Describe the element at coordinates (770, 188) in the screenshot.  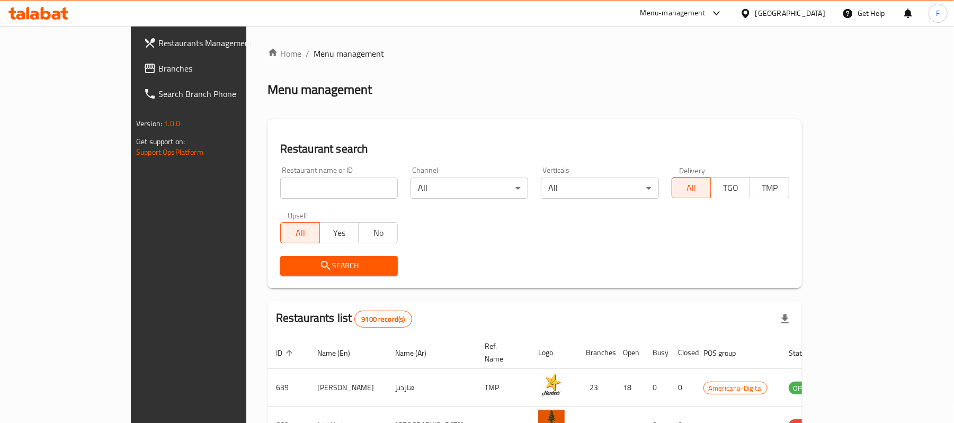
I see `span: TMP` at that location.